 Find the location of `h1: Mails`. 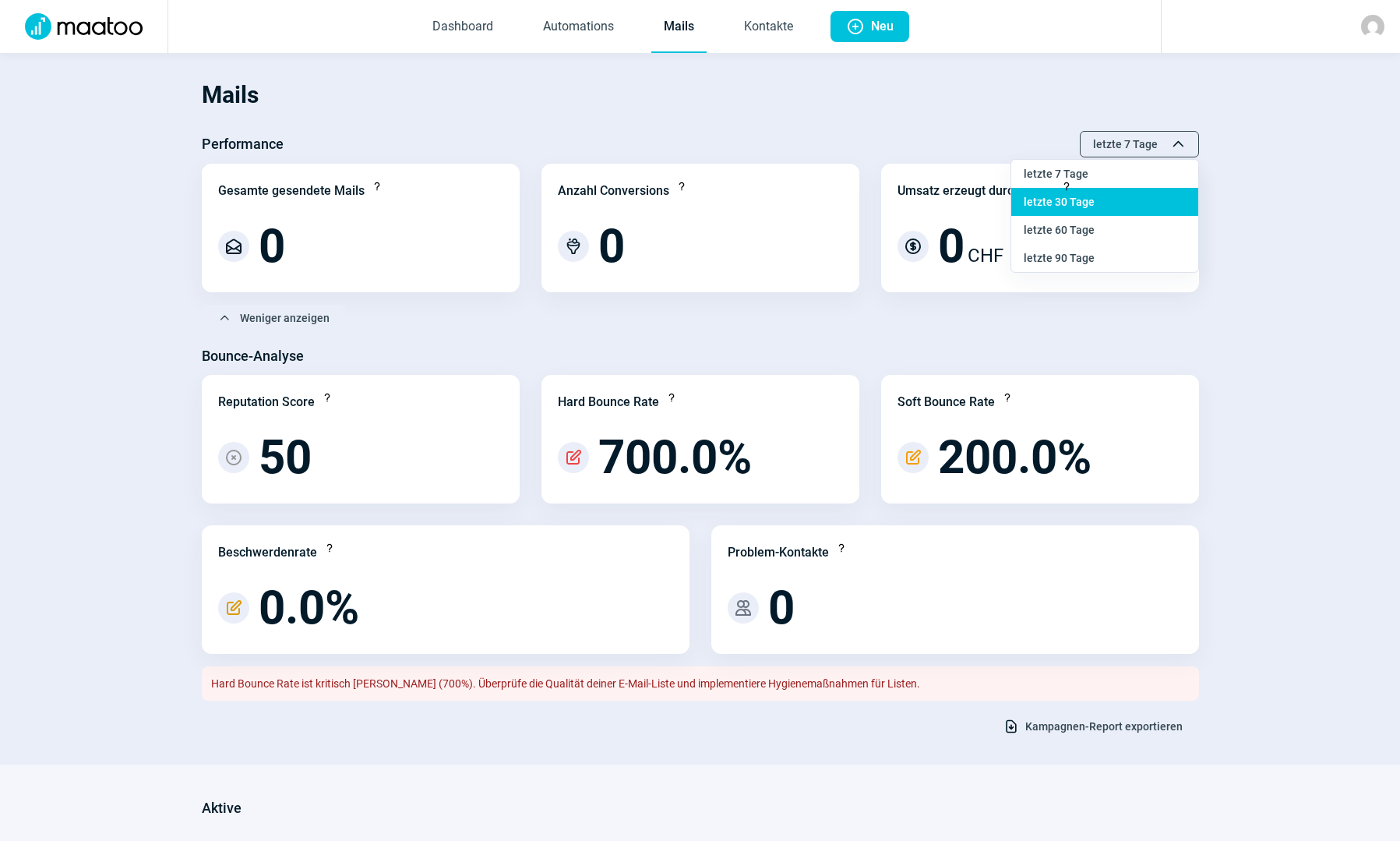

h1: Mails is located at coordinates (701, 95).